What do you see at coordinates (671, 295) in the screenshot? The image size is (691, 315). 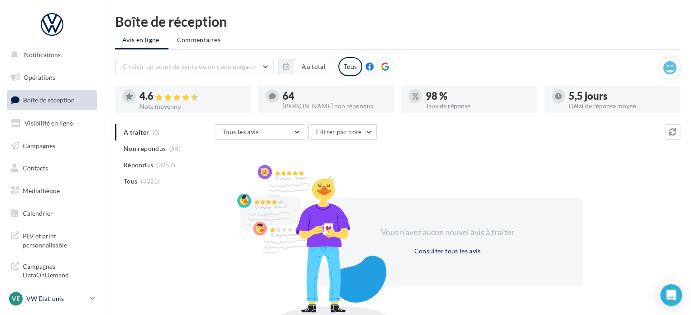 I see `div: Open Intercom Messenger` at bounding box center [671, 295].